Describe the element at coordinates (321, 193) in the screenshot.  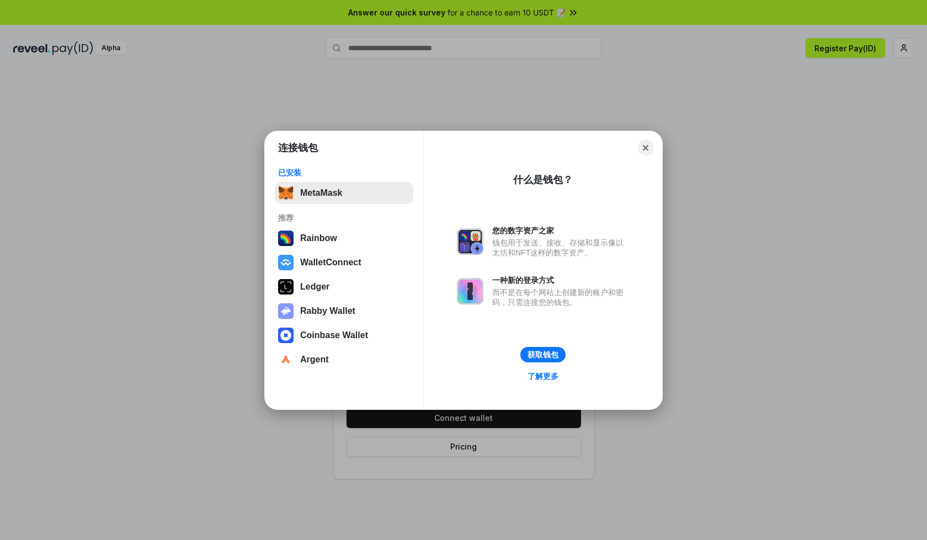
I see `div: MetaMask` at that location.